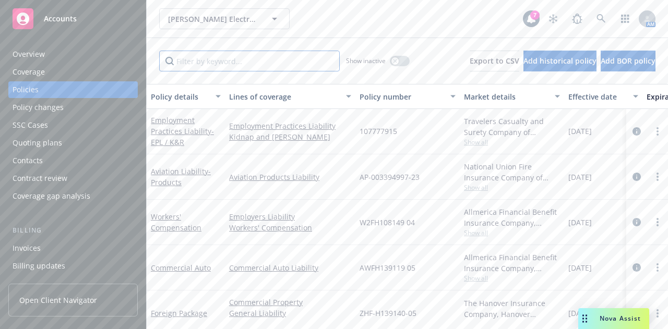  I want to click on div: Billing, so click(73, 231).